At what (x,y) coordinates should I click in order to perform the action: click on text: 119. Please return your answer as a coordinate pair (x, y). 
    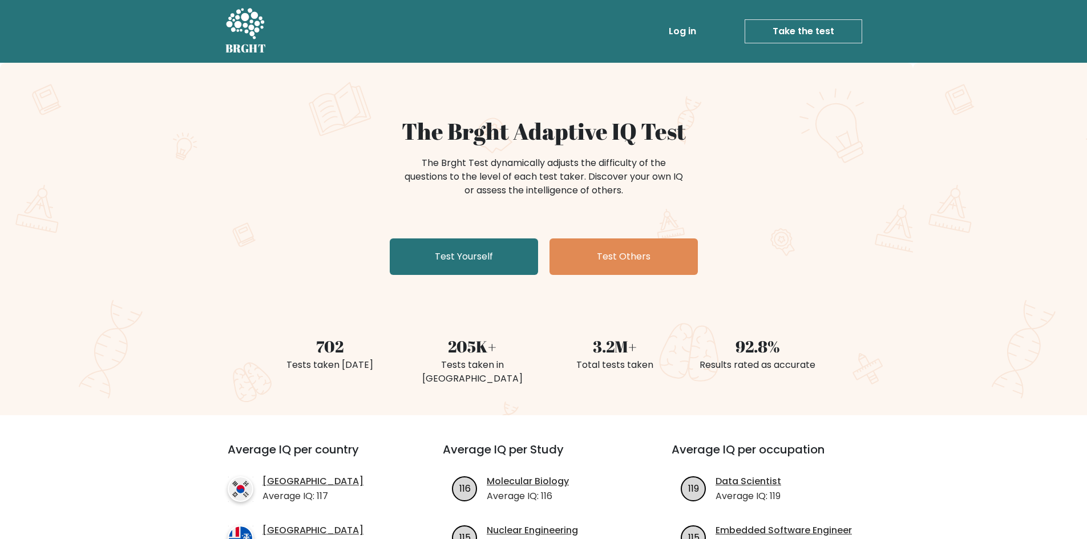
    Looking at the image, I should click on (693, 488).